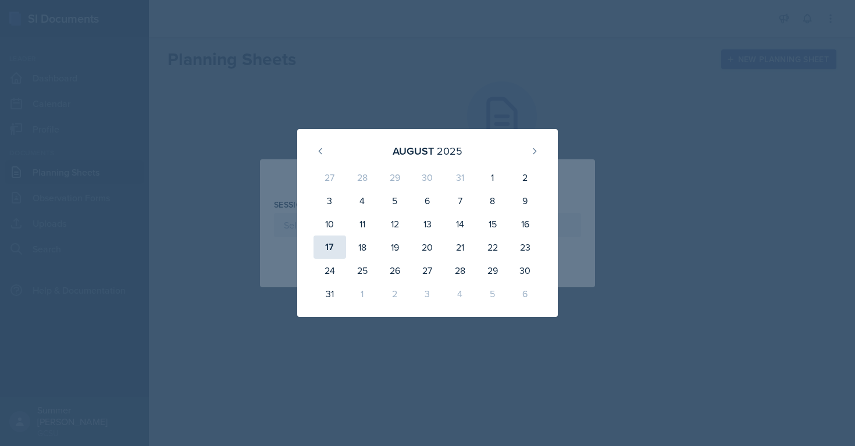  I want to click on div: 18, so click(362, 247).